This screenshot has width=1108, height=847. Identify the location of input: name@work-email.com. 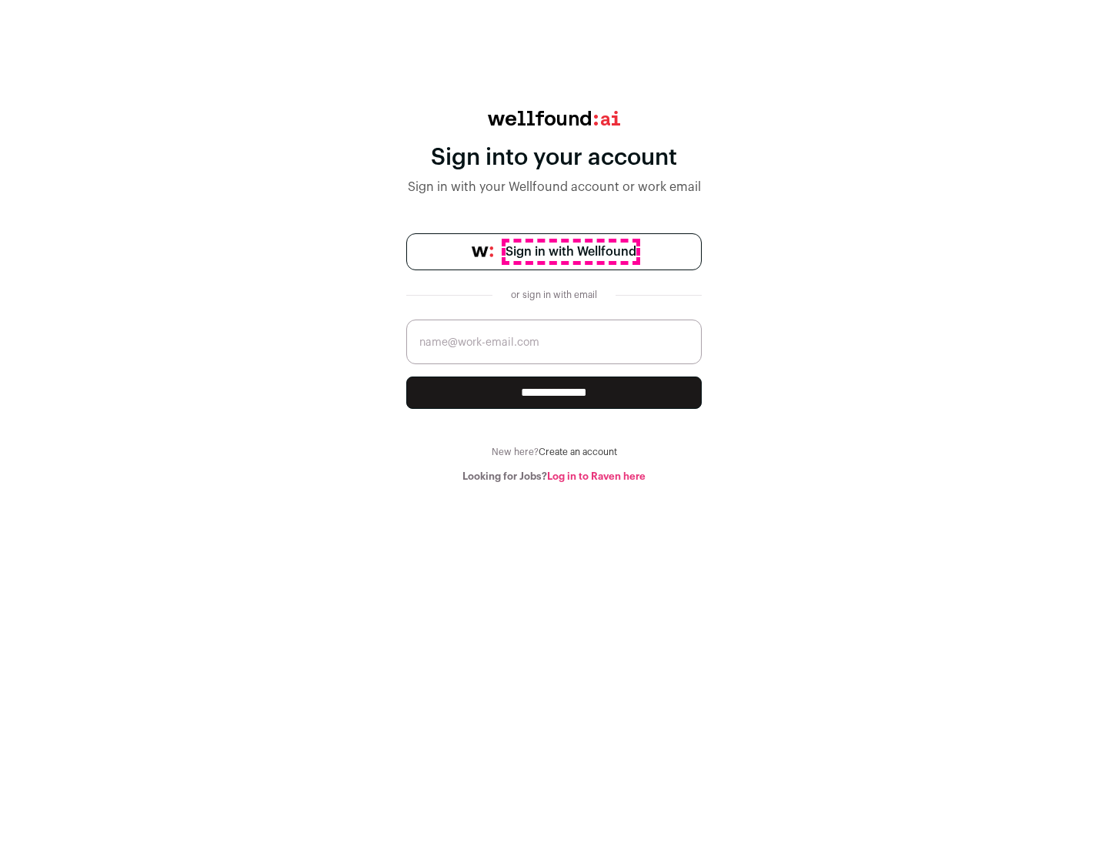
(554, 342).